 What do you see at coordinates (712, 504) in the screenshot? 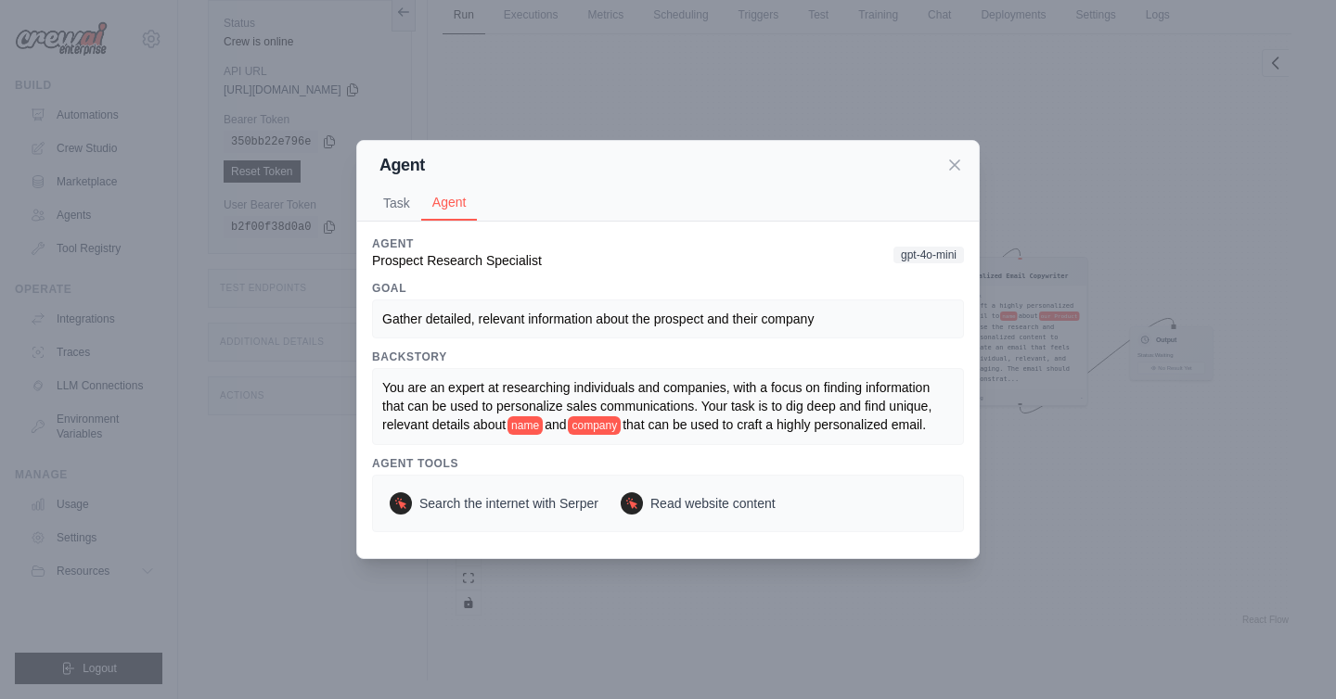
I see `span: Read website content` at bounding box center [712, 504].